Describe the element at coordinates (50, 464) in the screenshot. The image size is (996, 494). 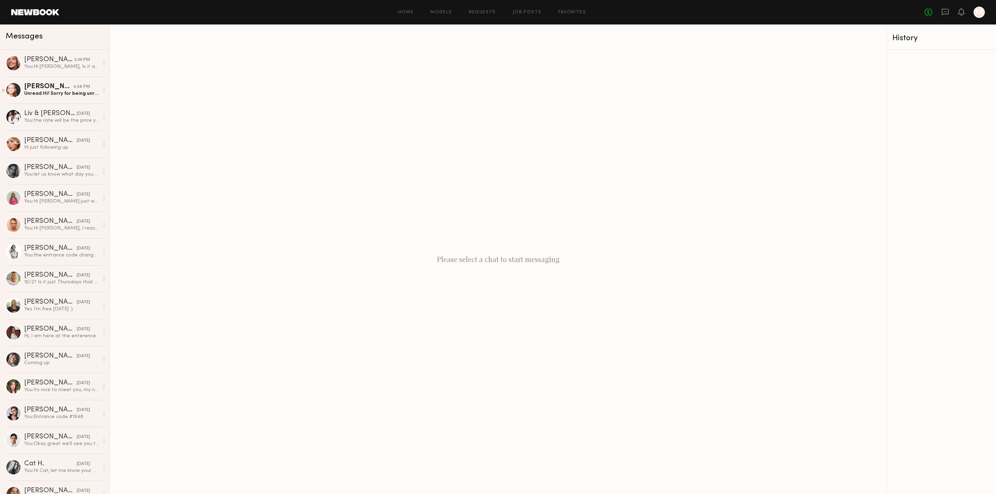
I see `div: Cat H.` at that location.